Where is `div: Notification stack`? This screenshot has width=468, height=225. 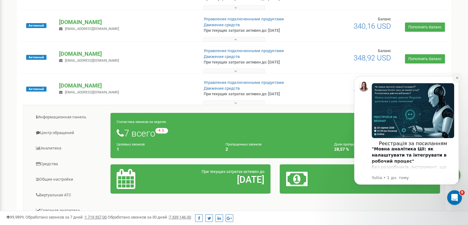
div: Notification stack is located at coordinates (62, 79).